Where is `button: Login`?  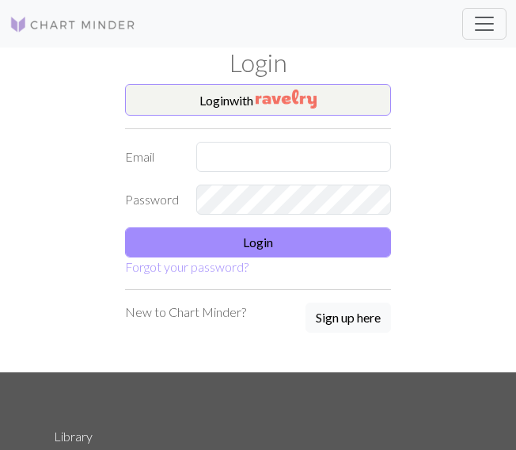 button: Login is located at coordinates (258, 242).